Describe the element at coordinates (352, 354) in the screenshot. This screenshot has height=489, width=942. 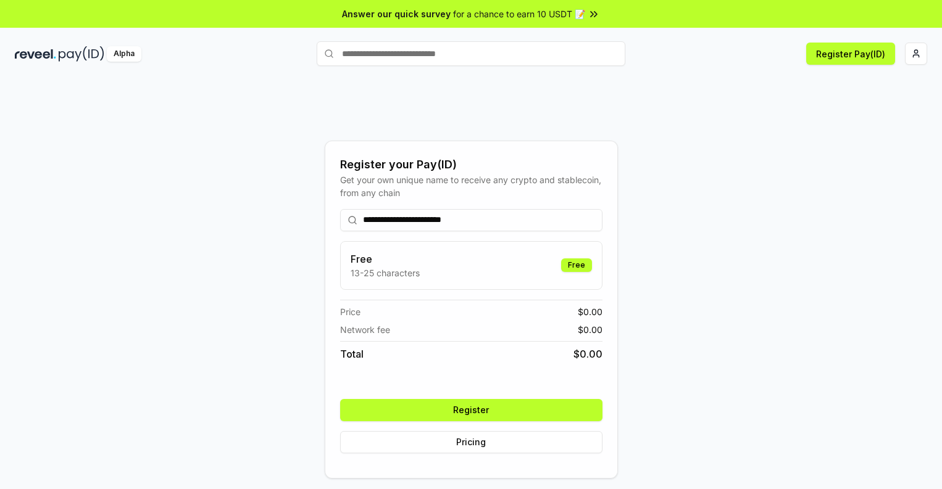
I see `span: Total` at that location.